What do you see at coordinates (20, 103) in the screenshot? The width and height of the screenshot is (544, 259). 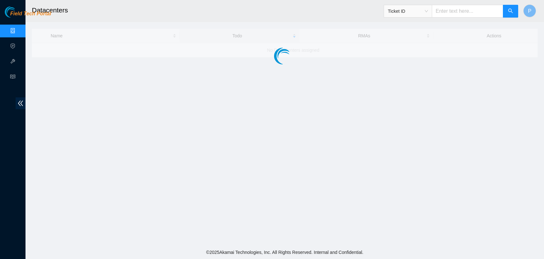 I see `span: double-left` at bounding box center [20, 103].